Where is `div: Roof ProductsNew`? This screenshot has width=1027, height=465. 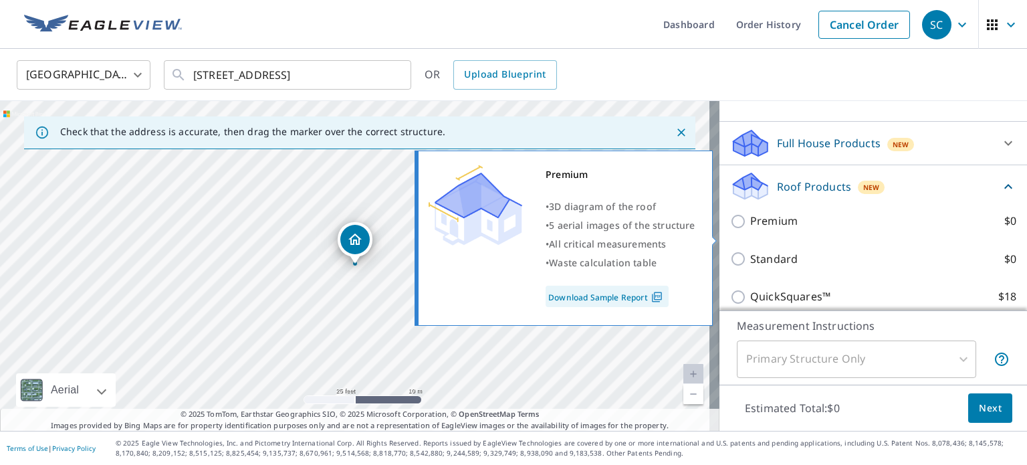
div: Roof ProductsNew is located at coordinates (873, 186).